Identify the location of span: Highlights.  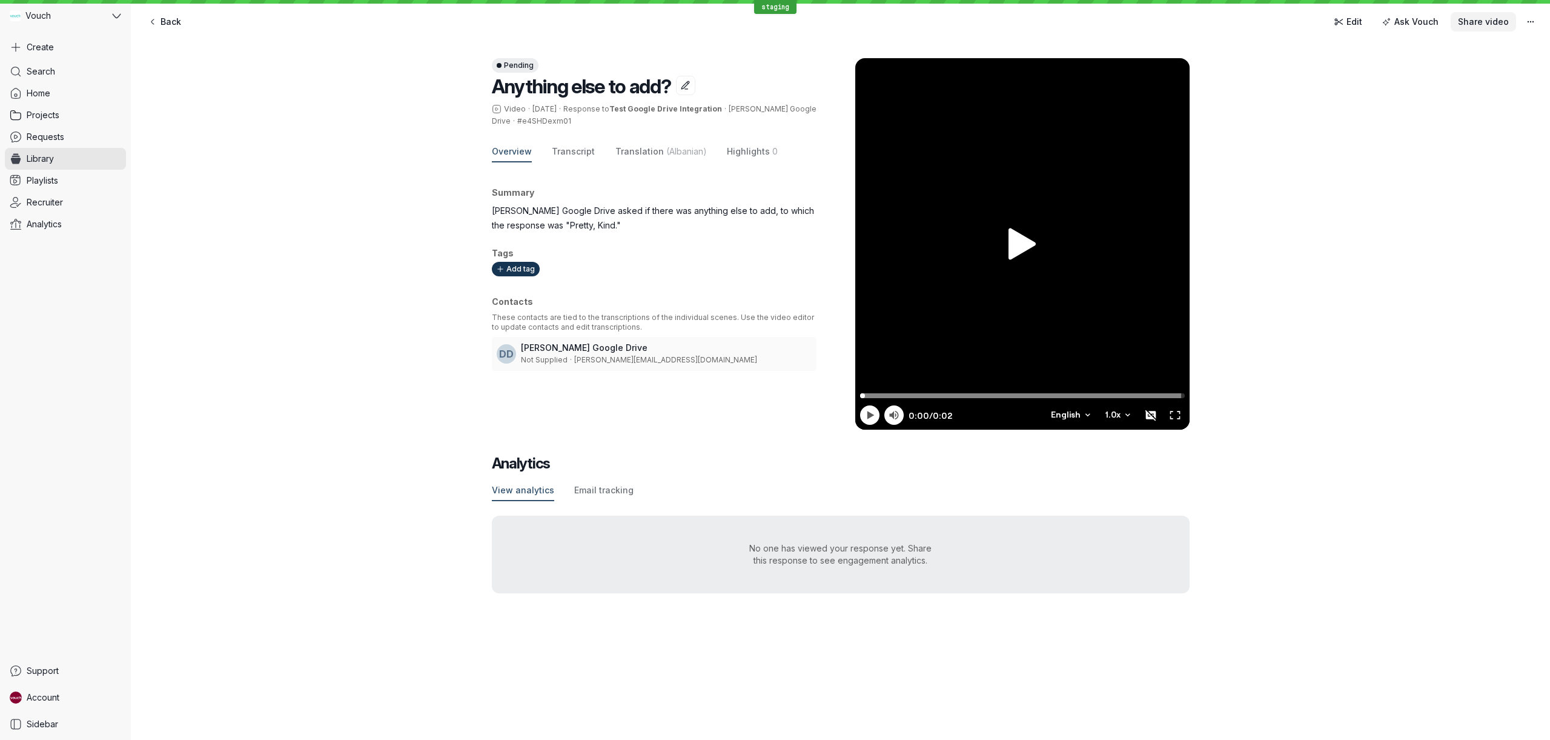
(748, 151).